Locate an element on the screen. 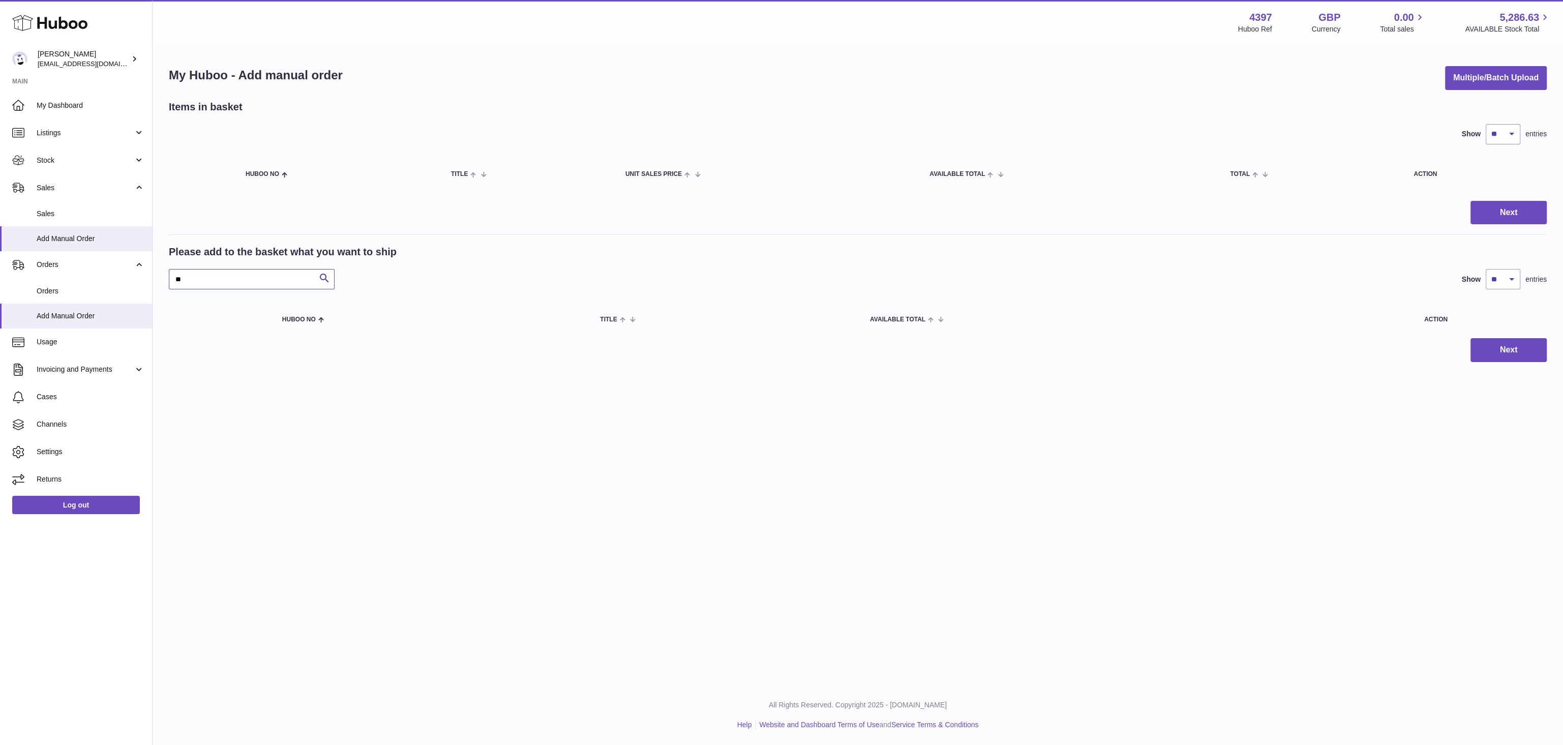 This screenshot has height=745, width=1563. span: Listings is located at coordinates (85, 133).